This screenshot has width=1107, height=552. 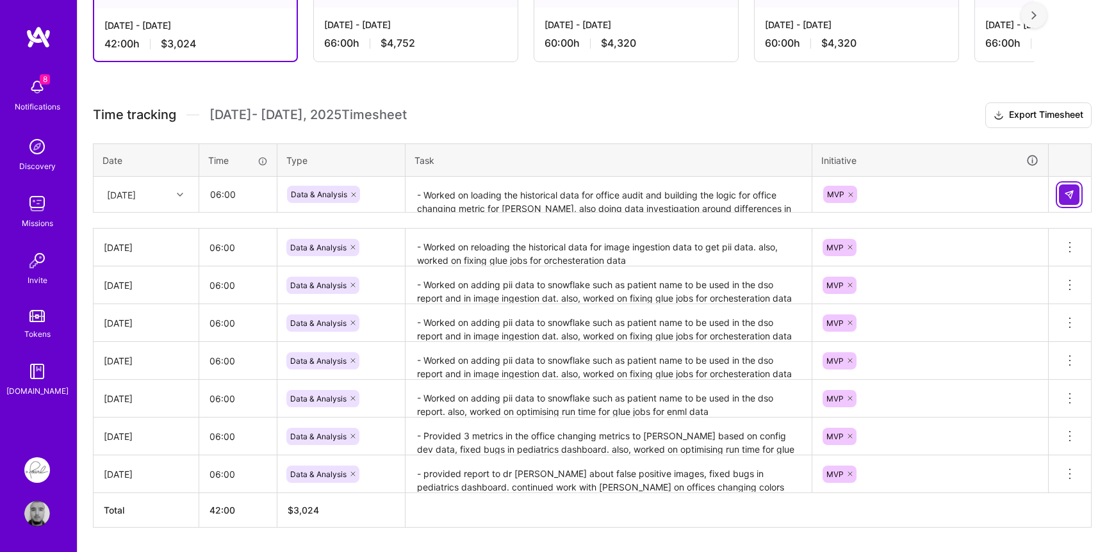 I want to click on img: discovery, so click(x=37, y=147).